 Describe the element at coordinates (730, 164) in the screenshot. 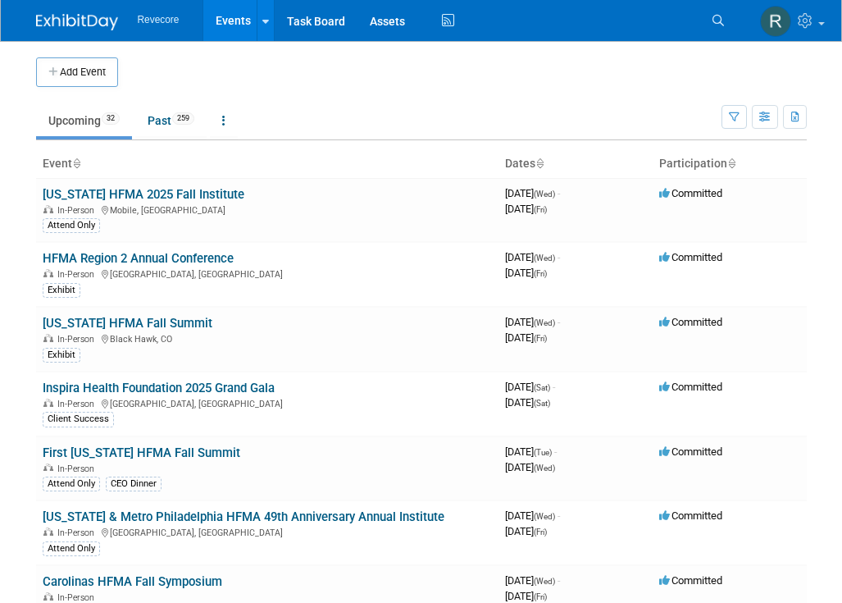

I see `th: Participation` at that location.